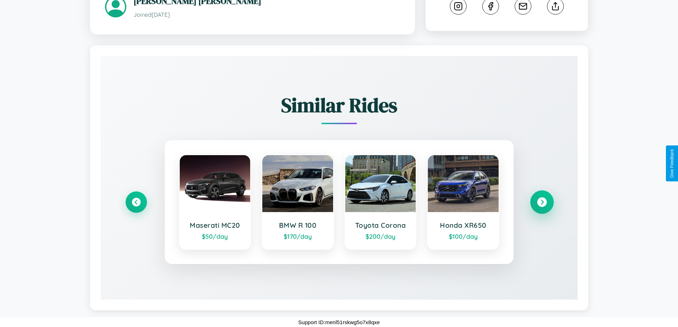 Image resolution: width=678 pixels, height=327 pixels. What do you see at coordinates (339, 105) in the screenshot?
I see `h2: Similar Rides` at bounding box center [339, 105].